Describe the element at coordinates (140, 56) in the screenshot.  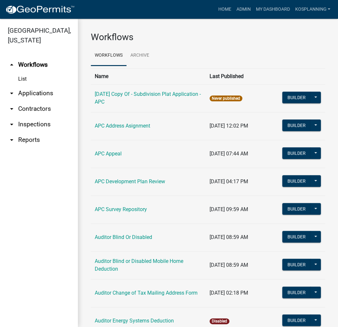
I see `a: Archive` at that location.